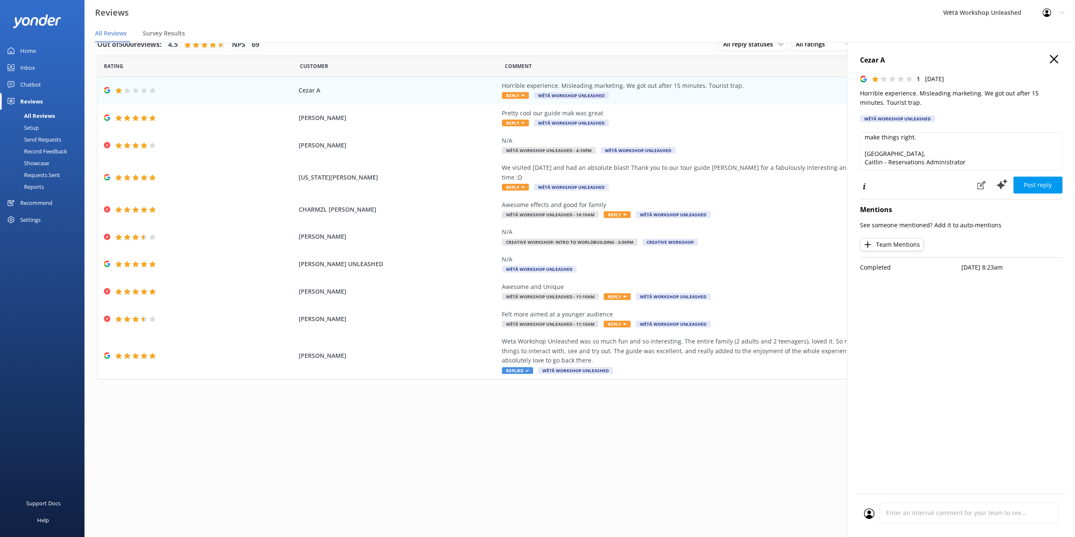  What do you see at coordinates (30, 116) in the screenshot?
I see `div: All Reviews` at bounding box center [30, 116].